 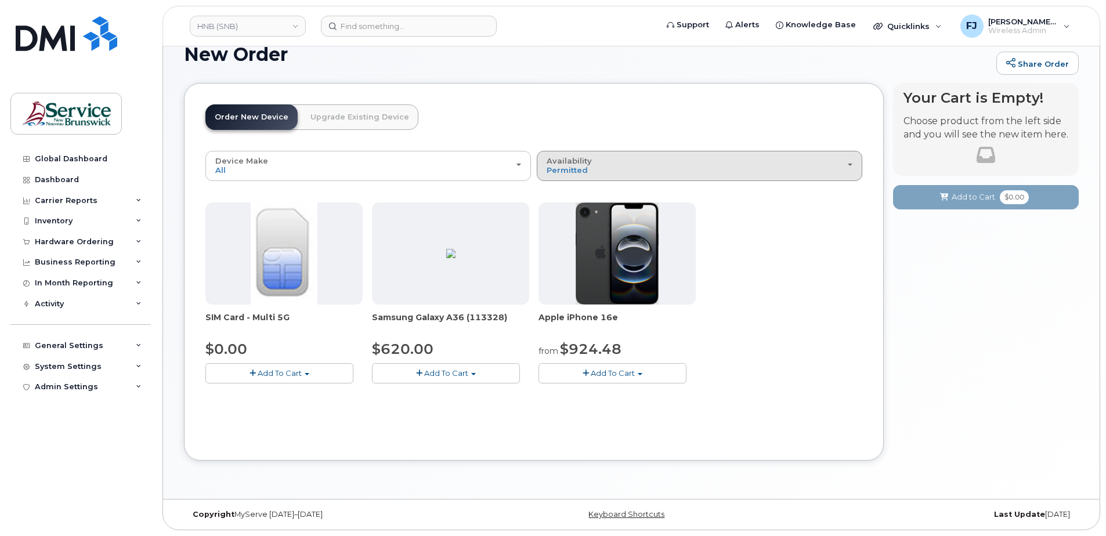 What do you see at coordinates (241, 161) in the screenshot?
I see `span: Device Make` at bounding box center [241, 161].